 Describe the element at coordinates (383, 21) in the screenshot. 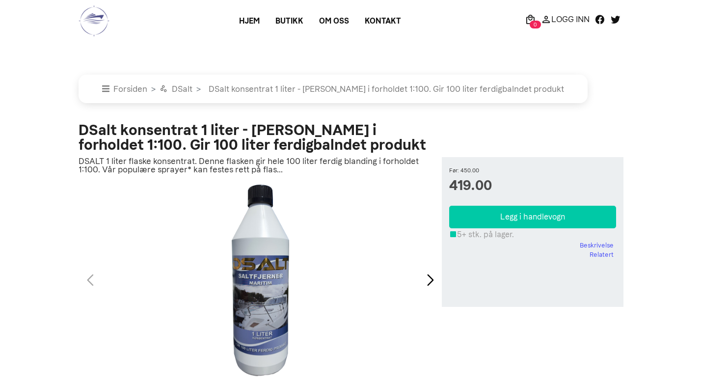

I see `a: Kontakt` at that location.